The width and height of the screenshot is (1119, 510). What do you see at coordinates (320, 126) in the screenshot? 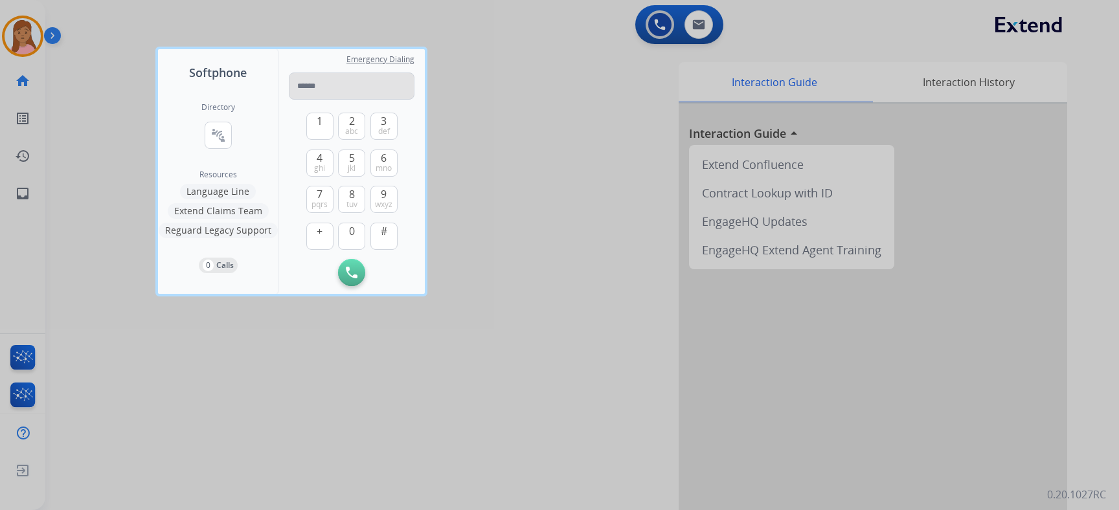
I see `button: 1` at bounding box center [320, 126].